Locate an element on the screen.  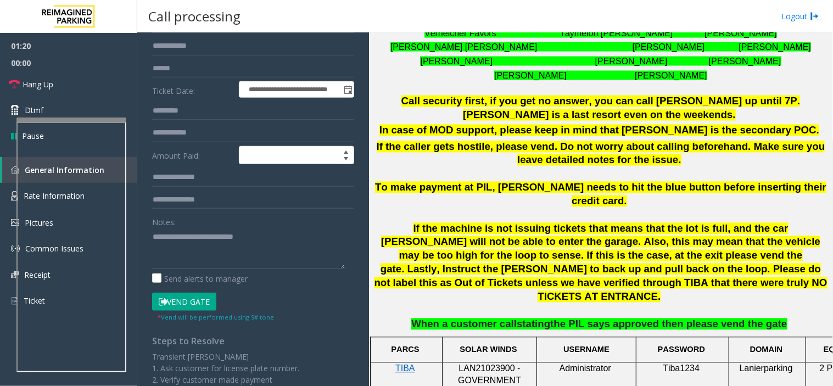
label: Ticket Date: is located at coordinates (193, 89).